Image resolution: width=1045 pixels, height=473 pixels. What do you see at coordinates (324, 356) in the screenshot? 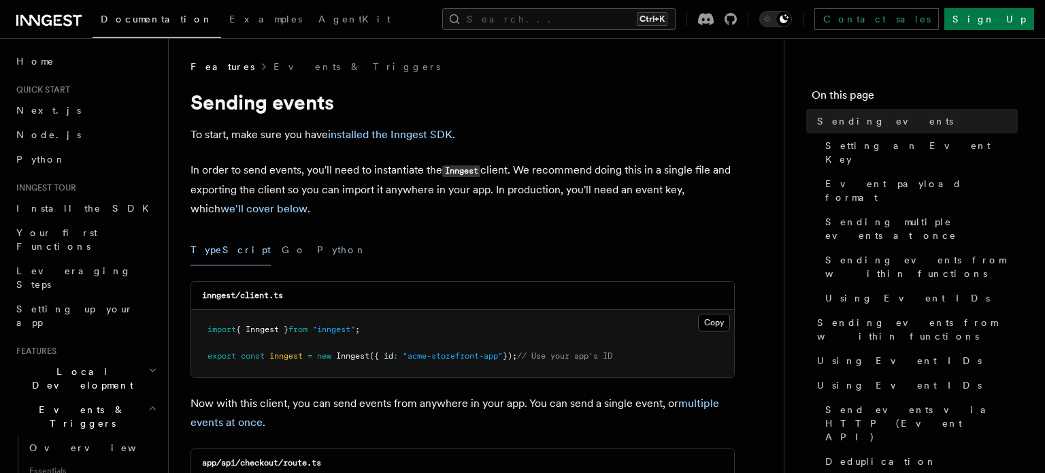
I see `span: new` at bounding box center [324, 356].